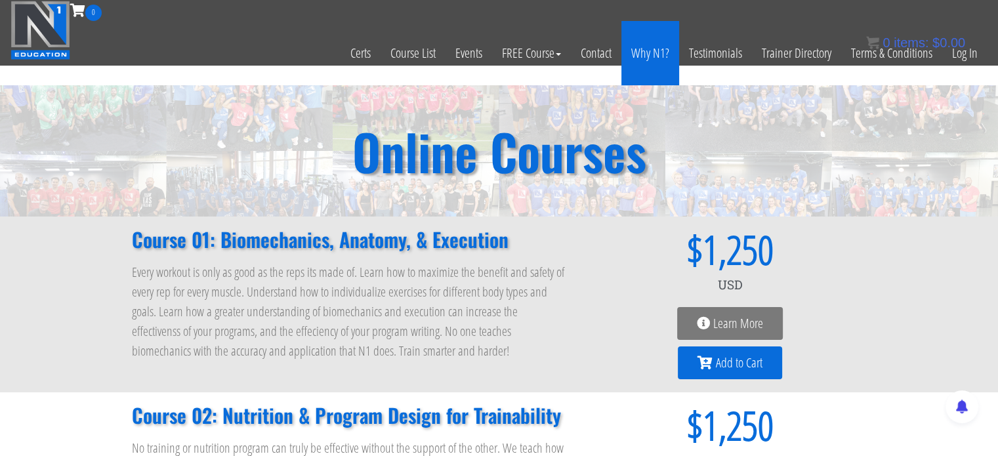 The image size is (998, 456). I want to click on a: Certs, so click(360, 53).